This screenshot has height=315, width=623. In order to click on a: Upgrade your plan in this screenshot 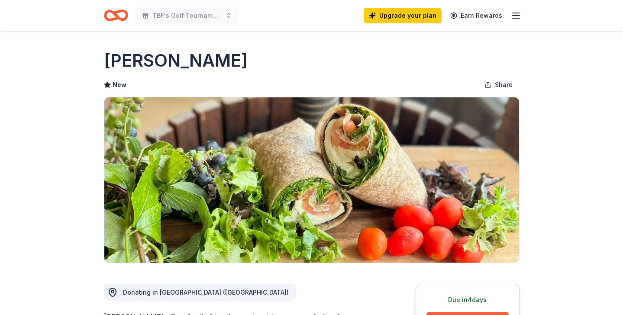, I will do `click(402, 16)`.